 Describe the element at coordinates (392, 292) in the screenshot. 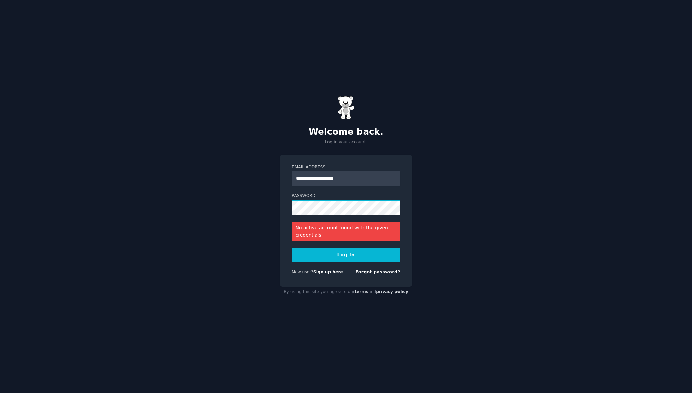

I see `a: privacy policy` at that location.